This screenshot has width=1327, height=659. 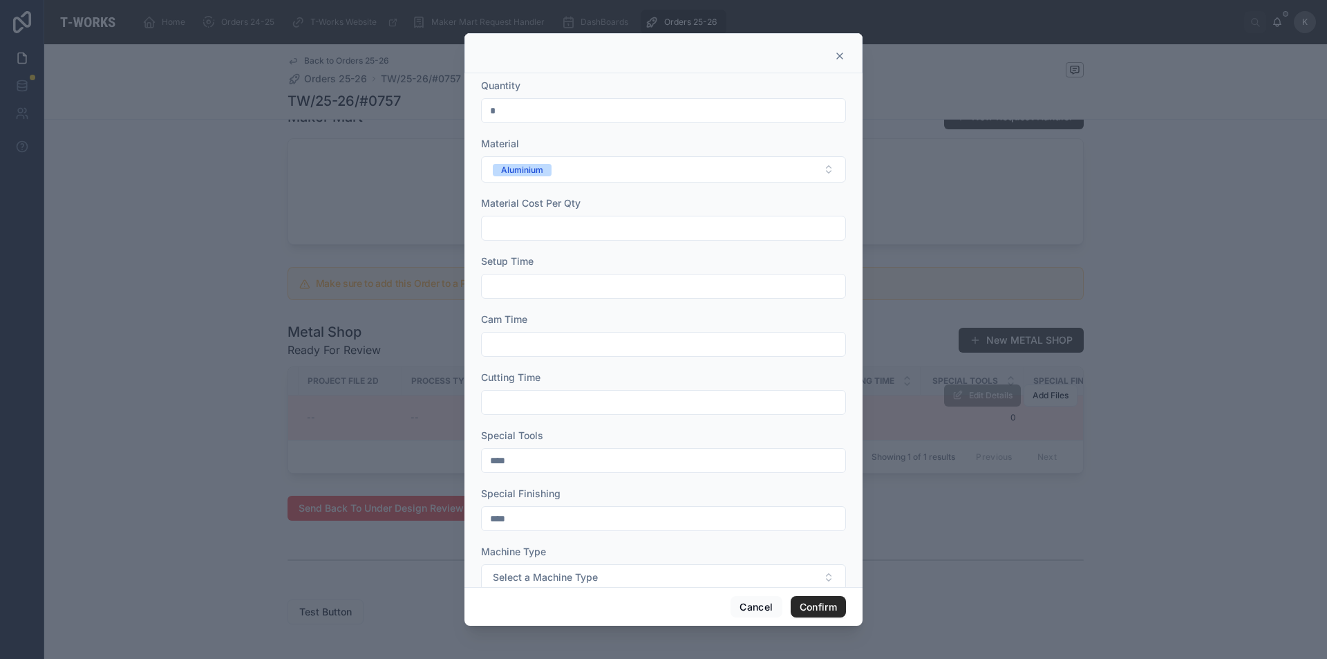 What do you see at coordinates (545, 577) in the screenshot?
I see `span: Select a Machine Type` at bounding box center [545, 577].